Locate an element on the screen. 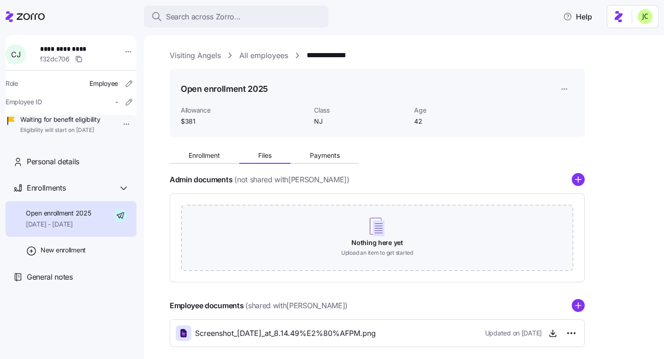 This screenshot has width=664, height=359. h4: Admin documents is located at coordinates (201, 179).